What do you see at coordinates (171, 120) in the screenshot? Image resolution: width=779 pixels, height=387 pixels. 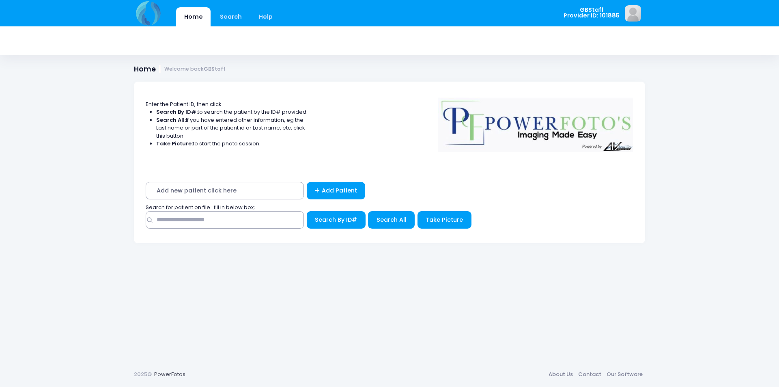 I see `strong: Search All:` at bounding box center [171, 120].